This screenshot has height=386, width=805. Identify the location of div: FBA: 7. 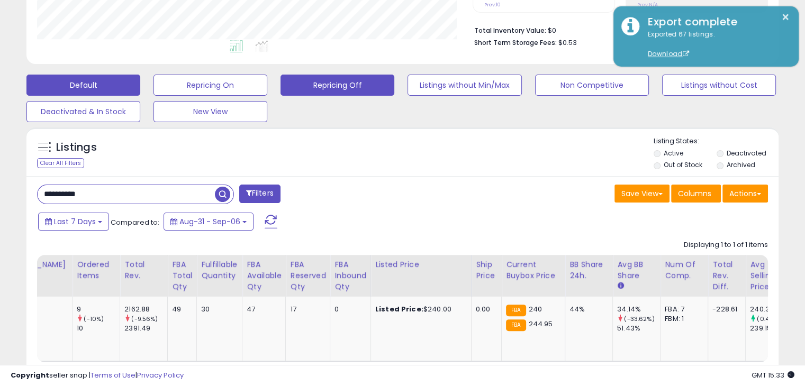
(682, 310).